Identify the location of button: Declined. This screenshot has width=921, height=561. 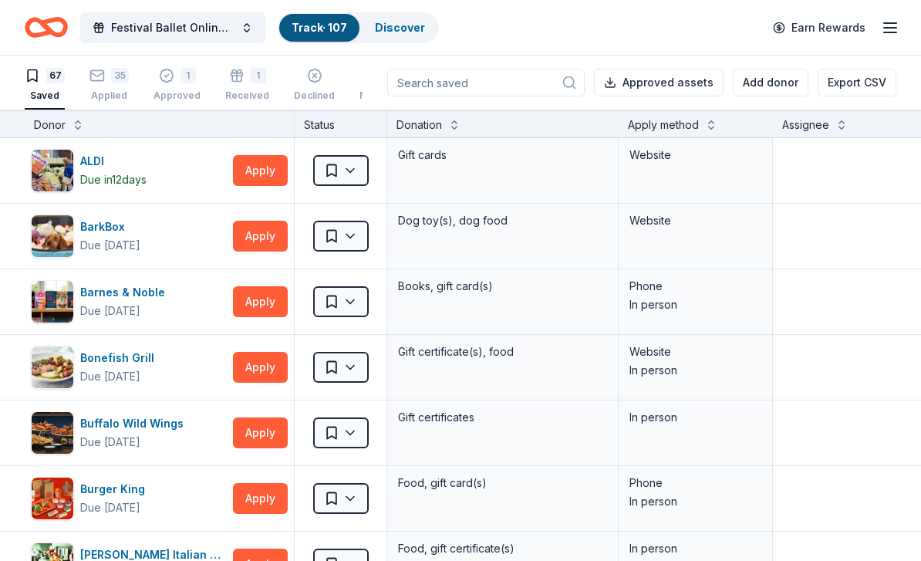
(314, 86).